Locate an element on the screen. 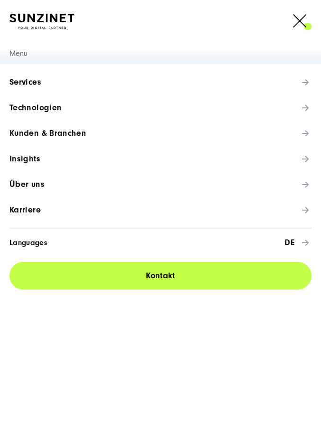 Image resolution: width=321 pixels, height=424 pixels. span: Languages is located at coordinates (28, 243).